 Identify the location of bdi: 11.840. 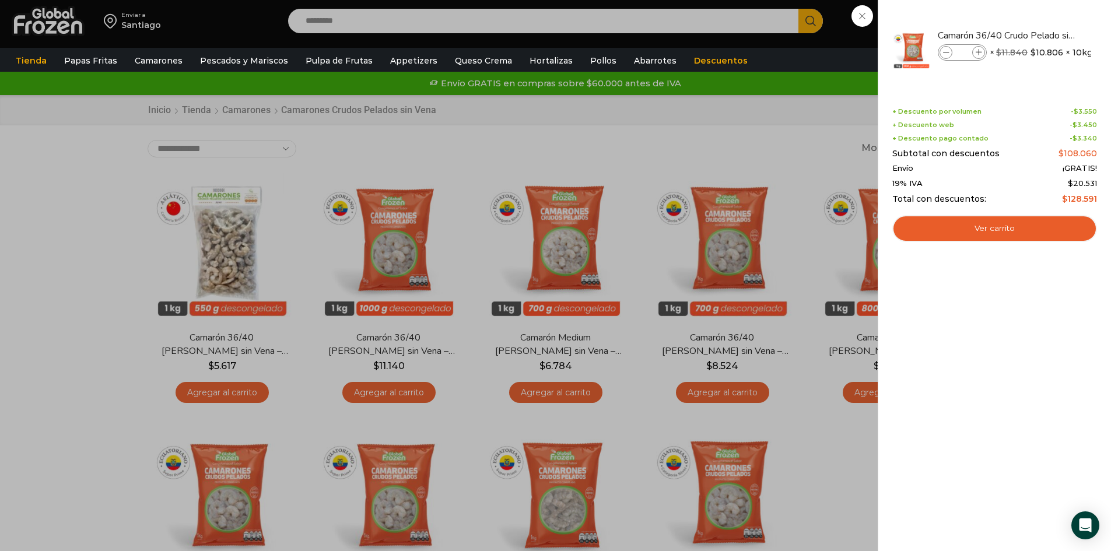
(1012, 52).